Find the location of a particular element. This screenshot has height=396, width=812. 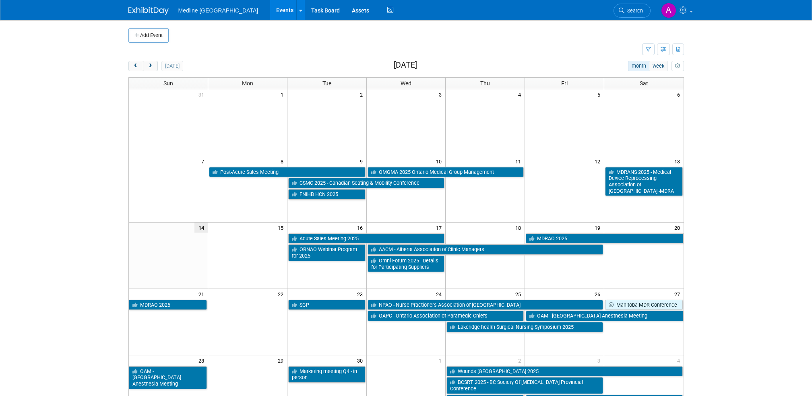

span: 27 is located at coordinates (678, 294).